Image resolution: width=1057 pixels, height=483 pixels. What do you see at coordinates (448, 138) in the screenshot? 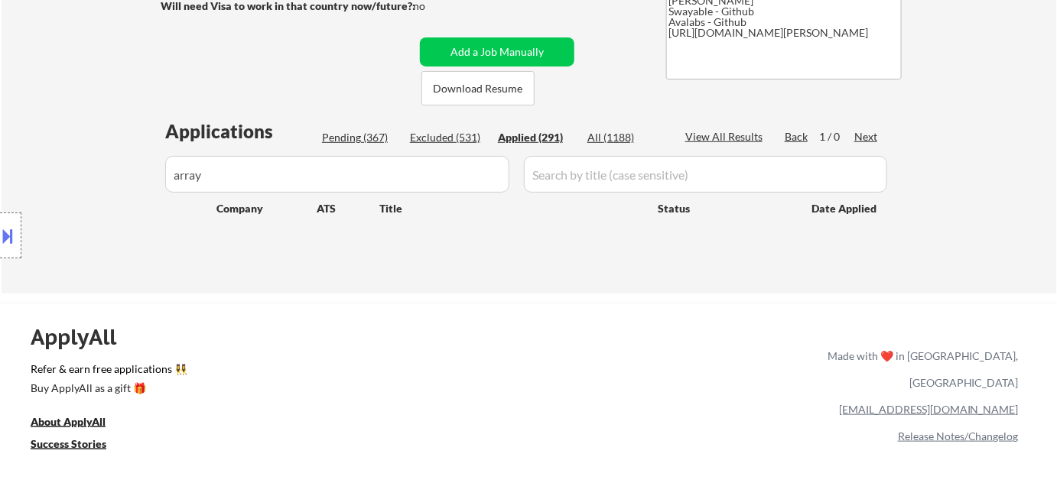
I see `div: Excluded (531)` at bounding box center [448, 138].